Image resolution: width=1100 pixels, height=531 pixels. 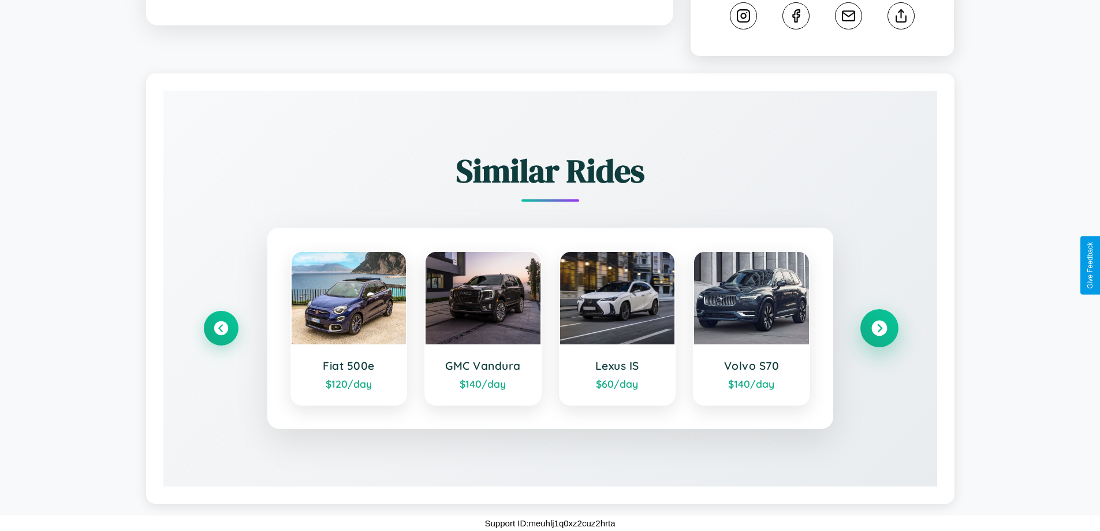 I want to click on h3: GMC Vandura, so click(x=483, y=365).